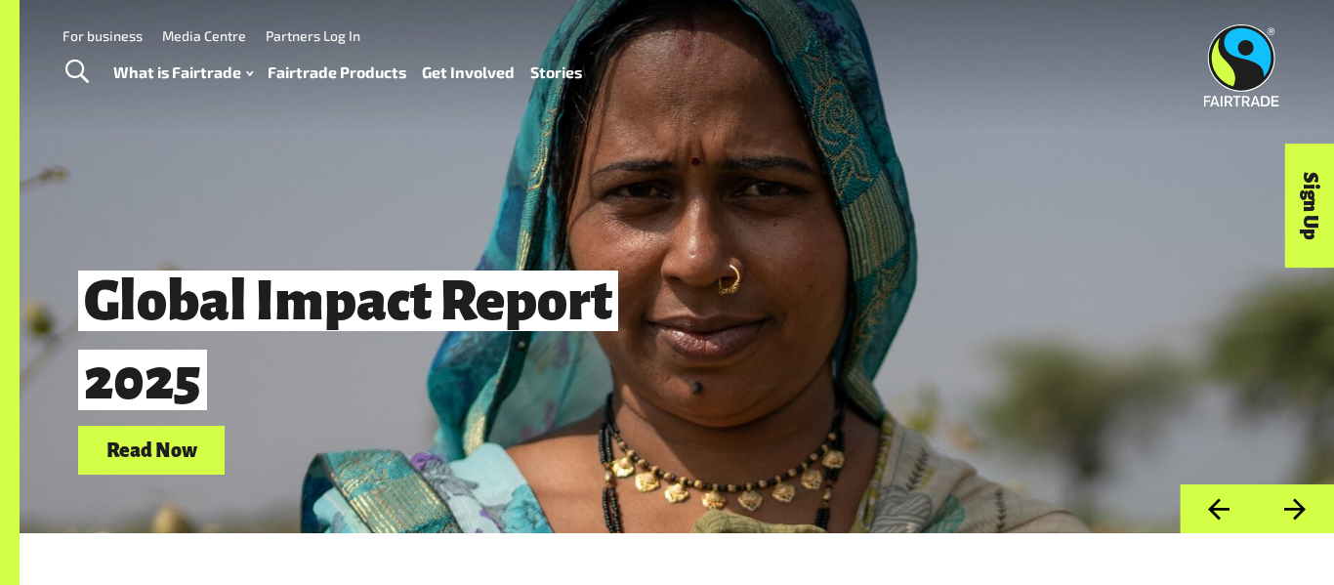  Describe the element at coordinates (337, 72) in the screenshot. I see `a: Fairtrade Products` at that location.